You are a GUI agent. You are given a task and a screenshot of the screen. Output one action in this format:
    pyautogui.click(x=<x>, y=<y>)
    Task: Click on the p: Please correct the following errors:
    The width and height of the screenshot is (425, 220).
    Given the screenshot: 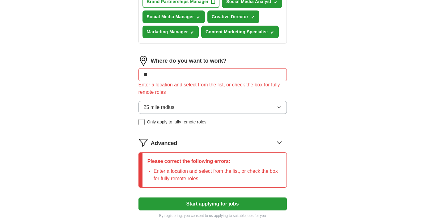 What is the action you would take?
    pyautogui.click(x=215, y=162)
    